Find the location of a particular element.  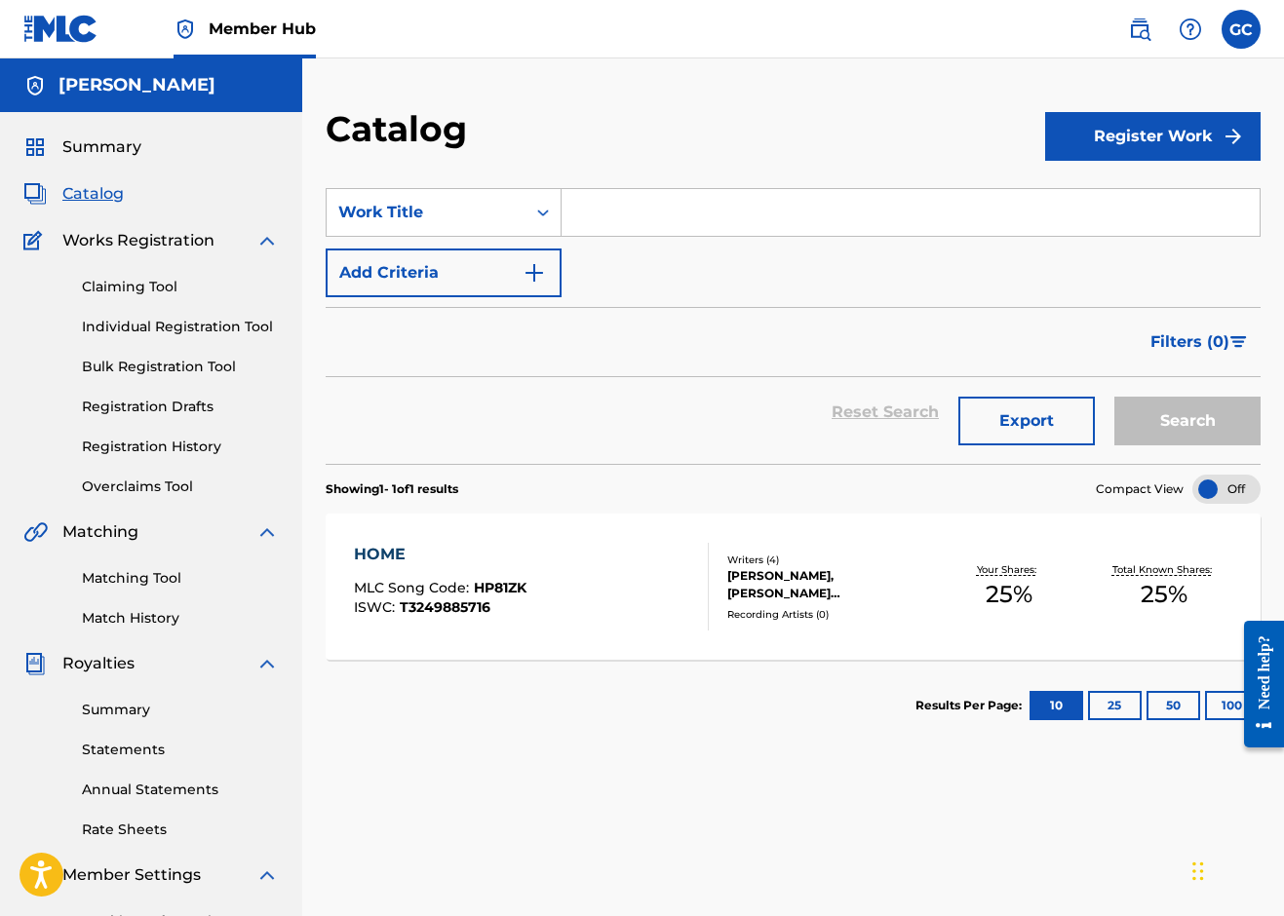

a: Match History is located at coordinates (180, 618).